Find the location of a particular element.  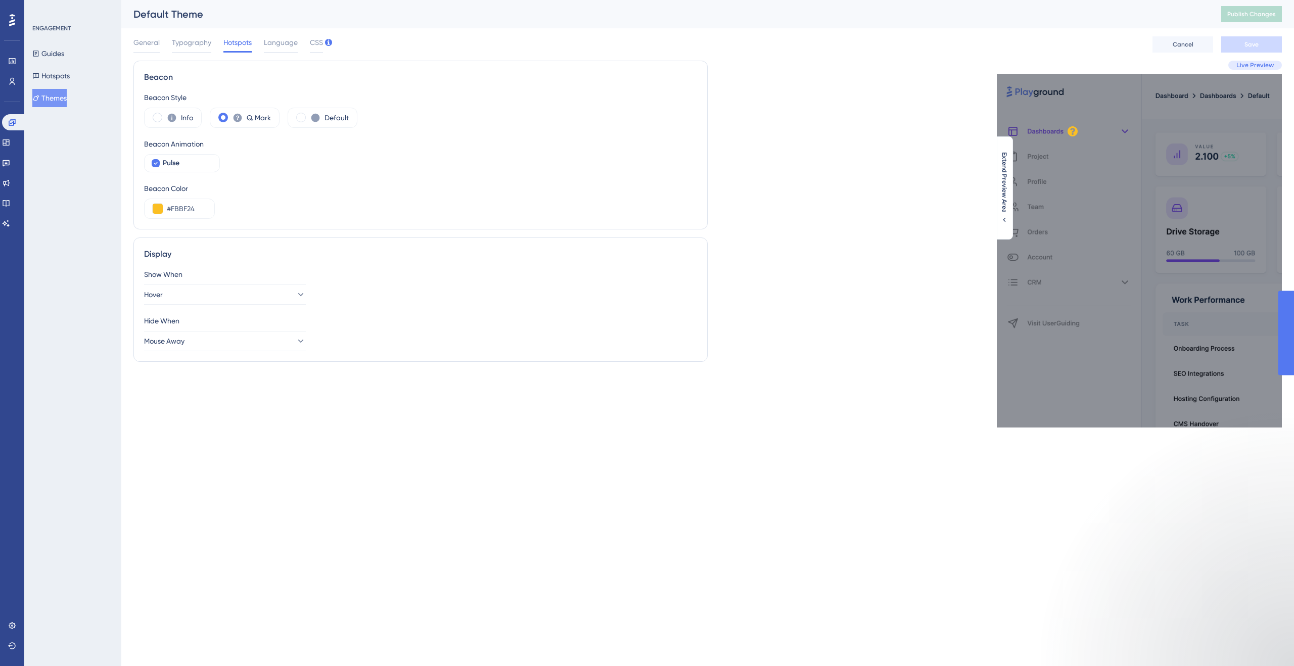

div: Beacon is located at coordinates (421, 77).